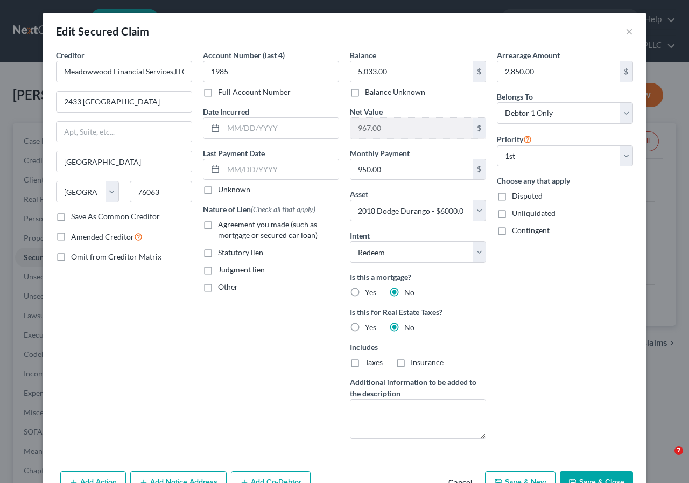 This screenshot has height=483, width=689. What do you see at coordinates (115, 217) in the screenshot?
I see `label: Save As Common Creditor` at bounding box center [115, 217].